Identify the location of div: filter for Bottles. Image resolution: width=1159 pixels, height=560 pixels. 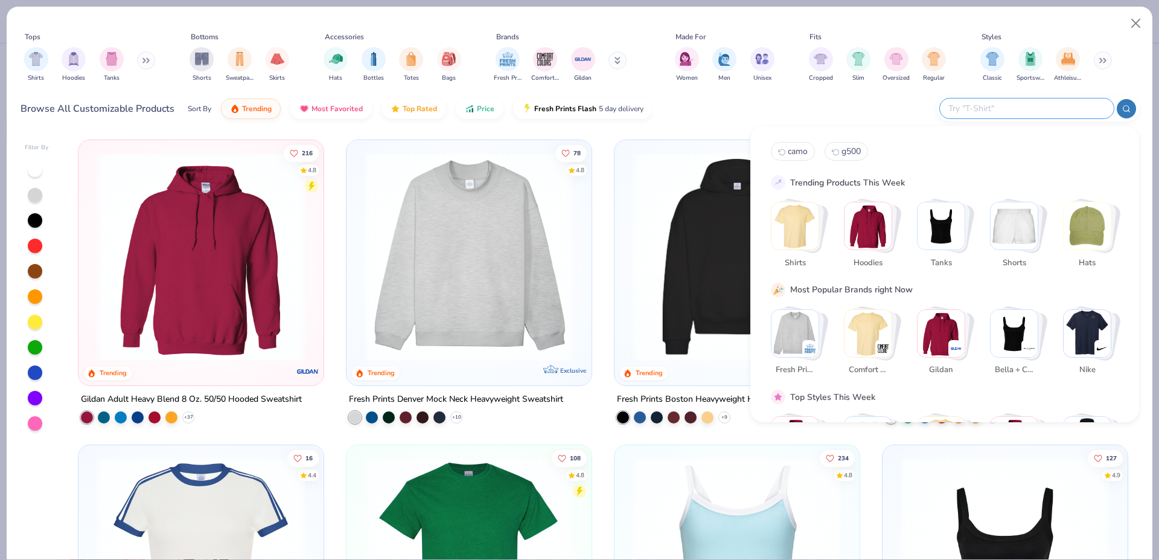
(374, 65).